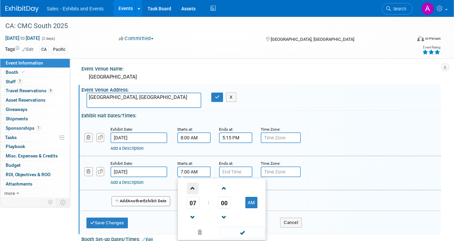 The width and height of the screenshot is (454, 241). What do you see at coordinates (35, 109) in the screenshot?
I see `a: Giveaways` at bounding box center [35, 109].